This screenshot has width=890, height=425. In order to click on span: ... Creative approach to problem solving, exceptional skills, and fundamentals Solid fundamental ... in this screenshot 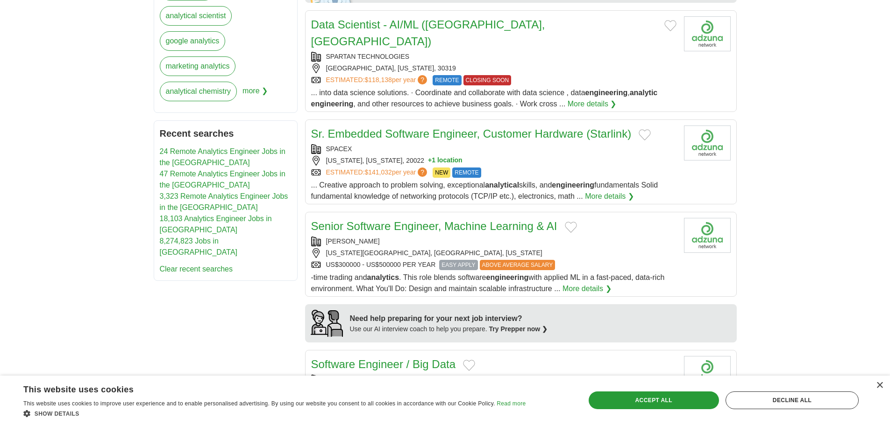, I will do `click(484, 191)`.